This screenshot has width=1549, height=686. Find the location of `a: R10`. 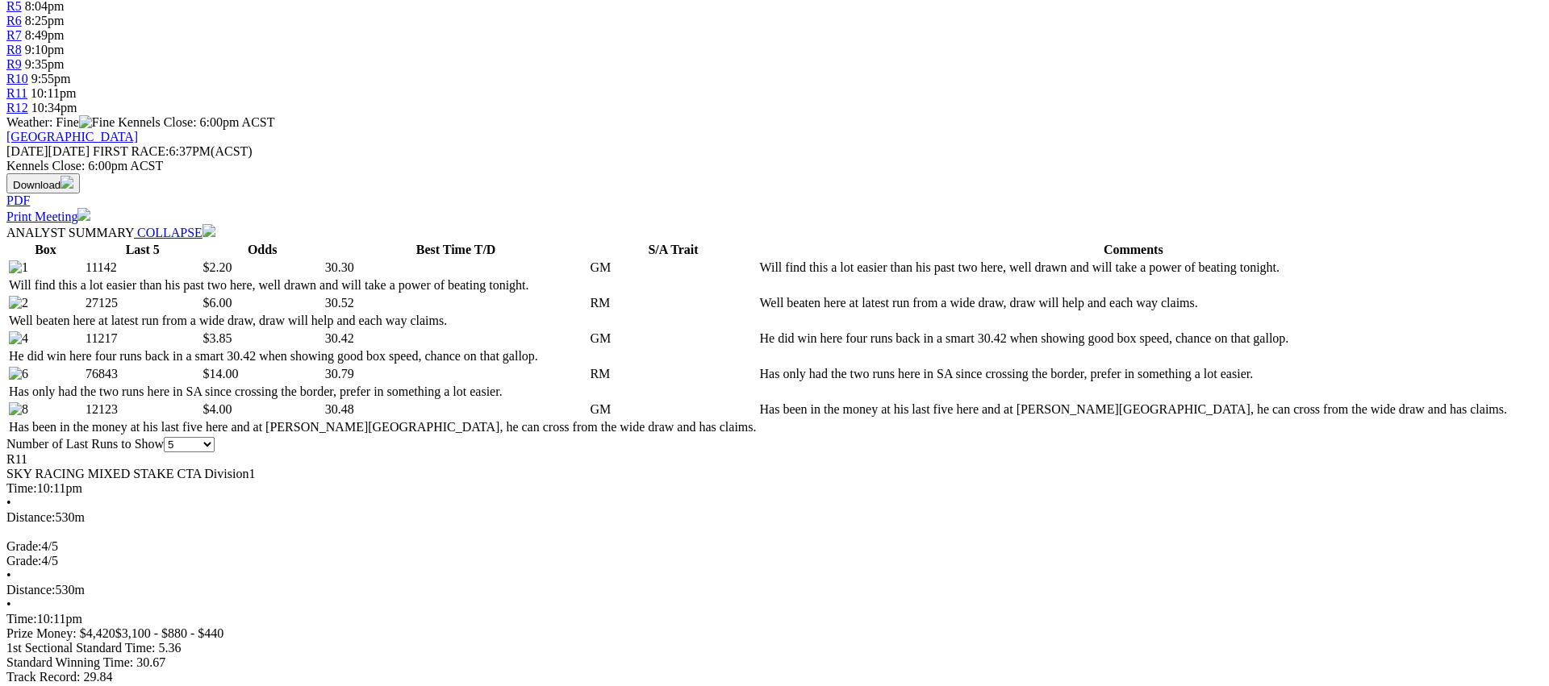

a: R10 is located at coordinates (17, 78).